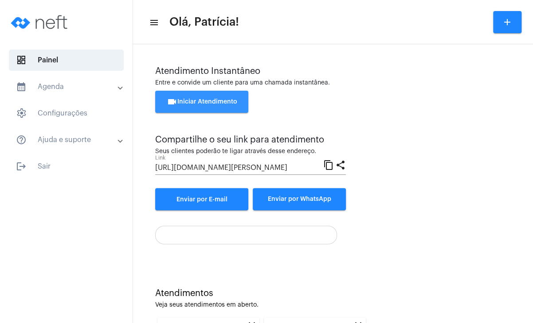 This screenshot has width=533, height=323. What do you see at coordinates (340, 165) in the screenshot?
I see `mat-icon: share` at bounding box center [340, 165].